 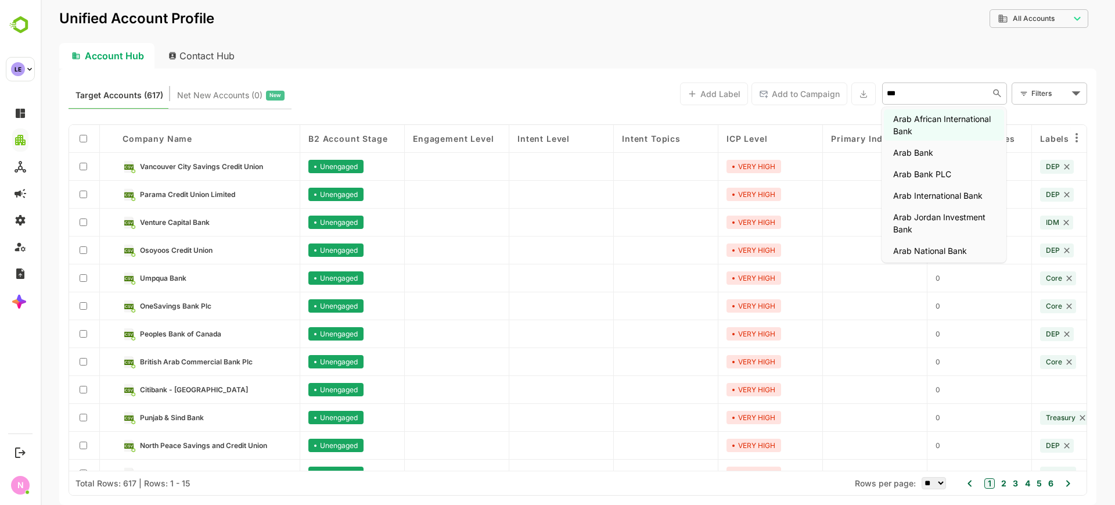 I want to click on img: BambooboxLogoMark.f1c84d78b4c51b1a7b5f700c9845e183.svg, so click(x=20, y=25).